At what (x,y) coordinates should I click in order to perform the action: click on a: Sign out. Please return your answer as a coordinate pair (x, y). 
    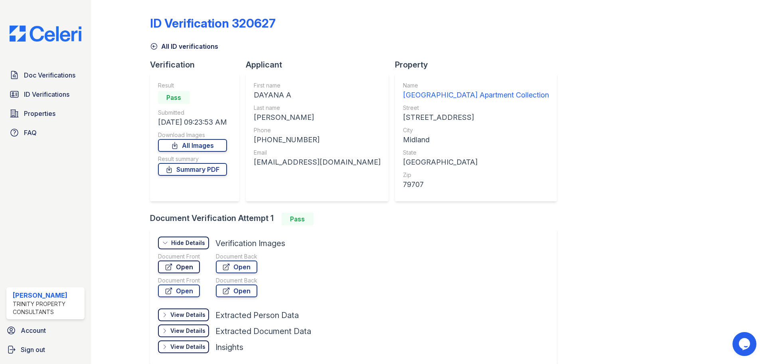
    Looking at the image, I should click on (45, 349).